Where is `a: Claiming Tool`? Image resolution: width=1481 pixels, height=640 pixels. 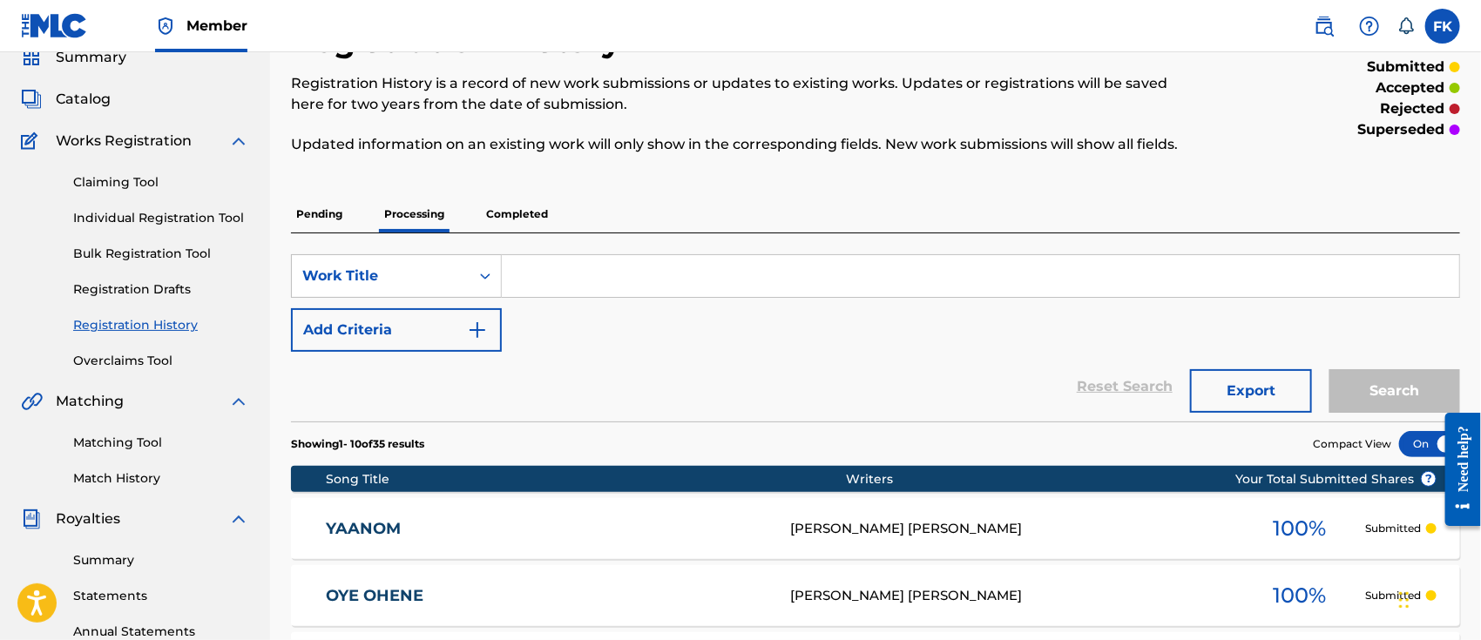
a: Claiming Tool is located at coordinates (161, 182).